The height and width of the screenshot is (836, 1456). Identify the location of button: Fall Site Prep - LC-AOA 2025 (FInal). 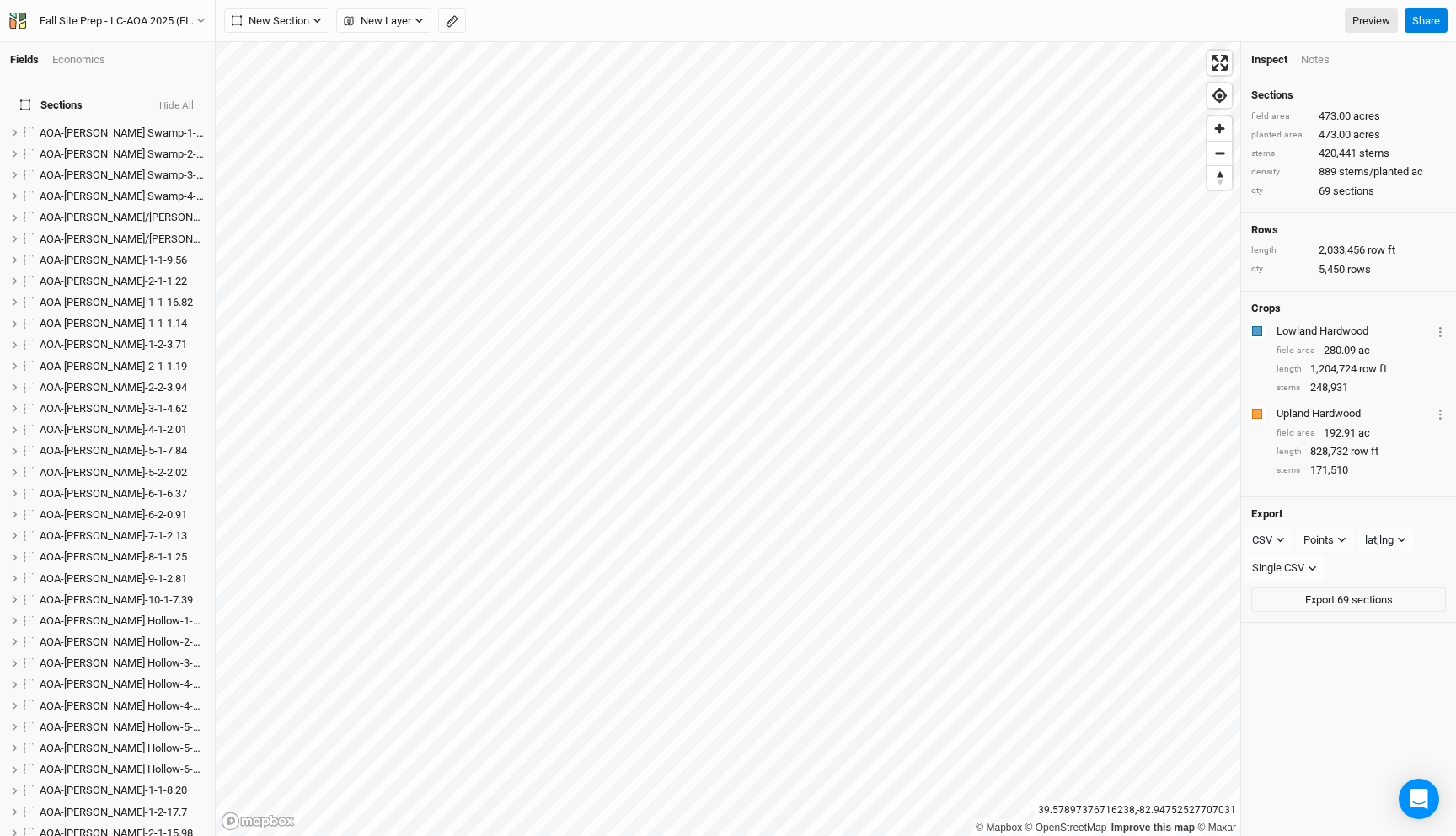
(107, 21).